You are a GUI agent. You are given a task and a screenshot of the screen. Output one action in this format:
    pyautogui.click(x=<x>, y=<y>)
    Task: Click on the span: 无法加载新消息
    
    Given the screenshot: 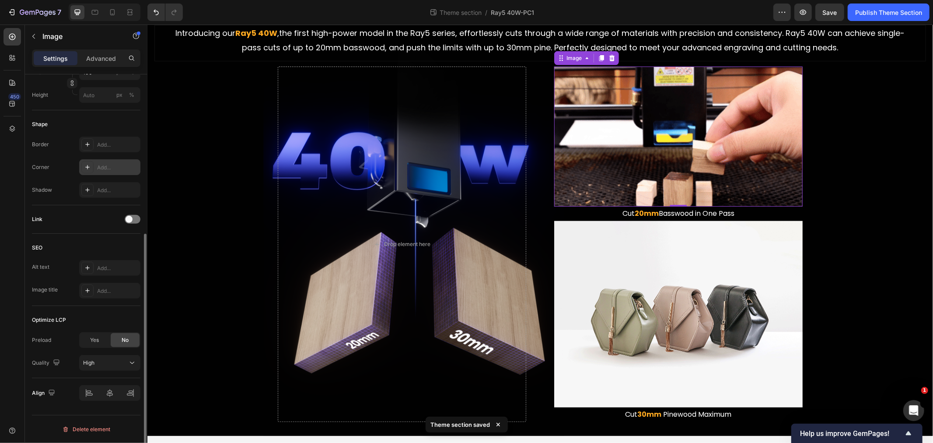 What is the action you would take?
    pyautogui.click(x=28, y=297)
    